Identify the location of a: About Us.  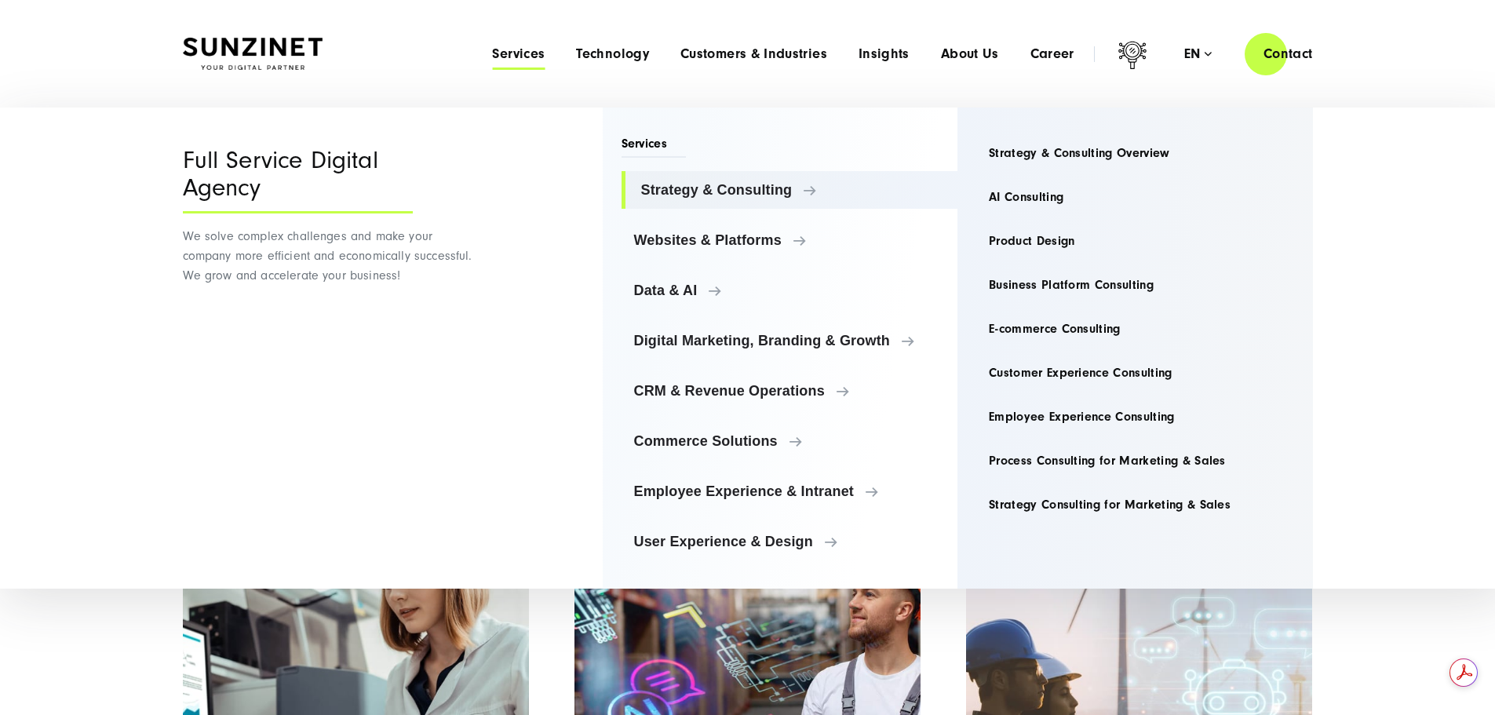
(970, 54).